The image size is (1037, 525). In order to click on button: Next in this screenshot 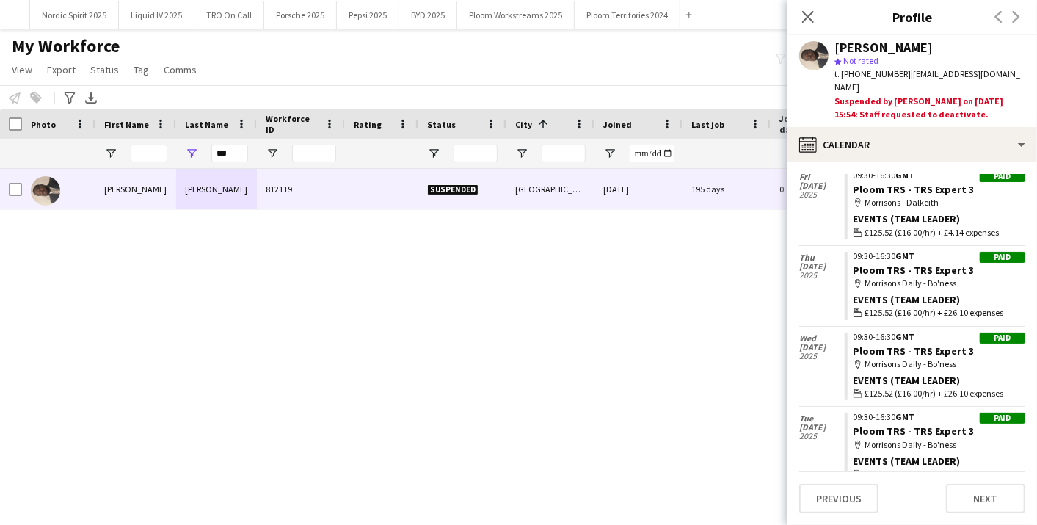, I will do `click(986, 498)`.